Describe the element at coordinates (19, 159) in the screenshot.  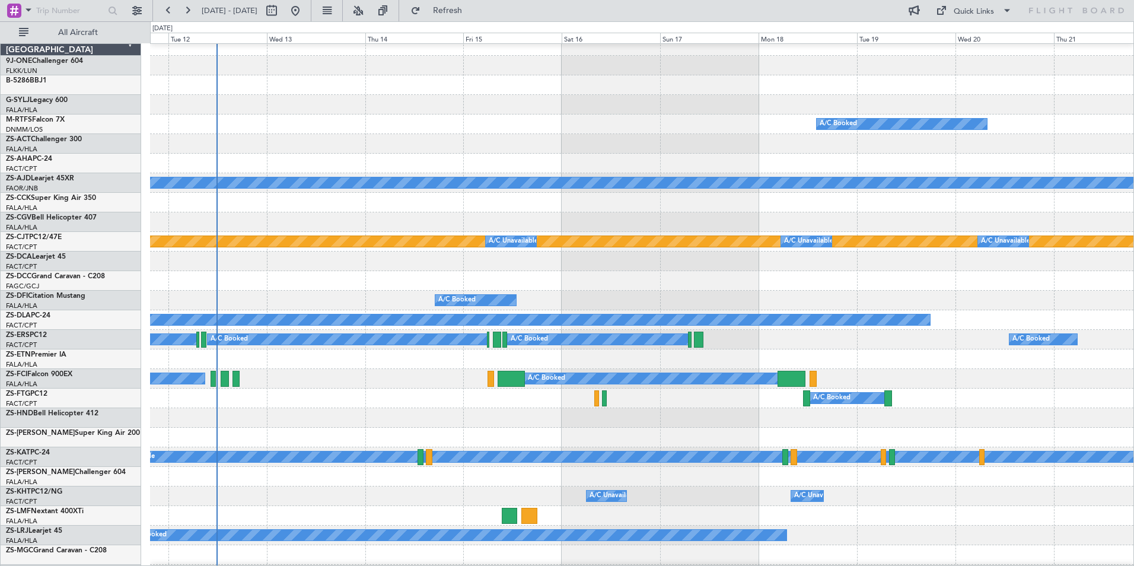
I see `span: ZS-AHA` at that location.